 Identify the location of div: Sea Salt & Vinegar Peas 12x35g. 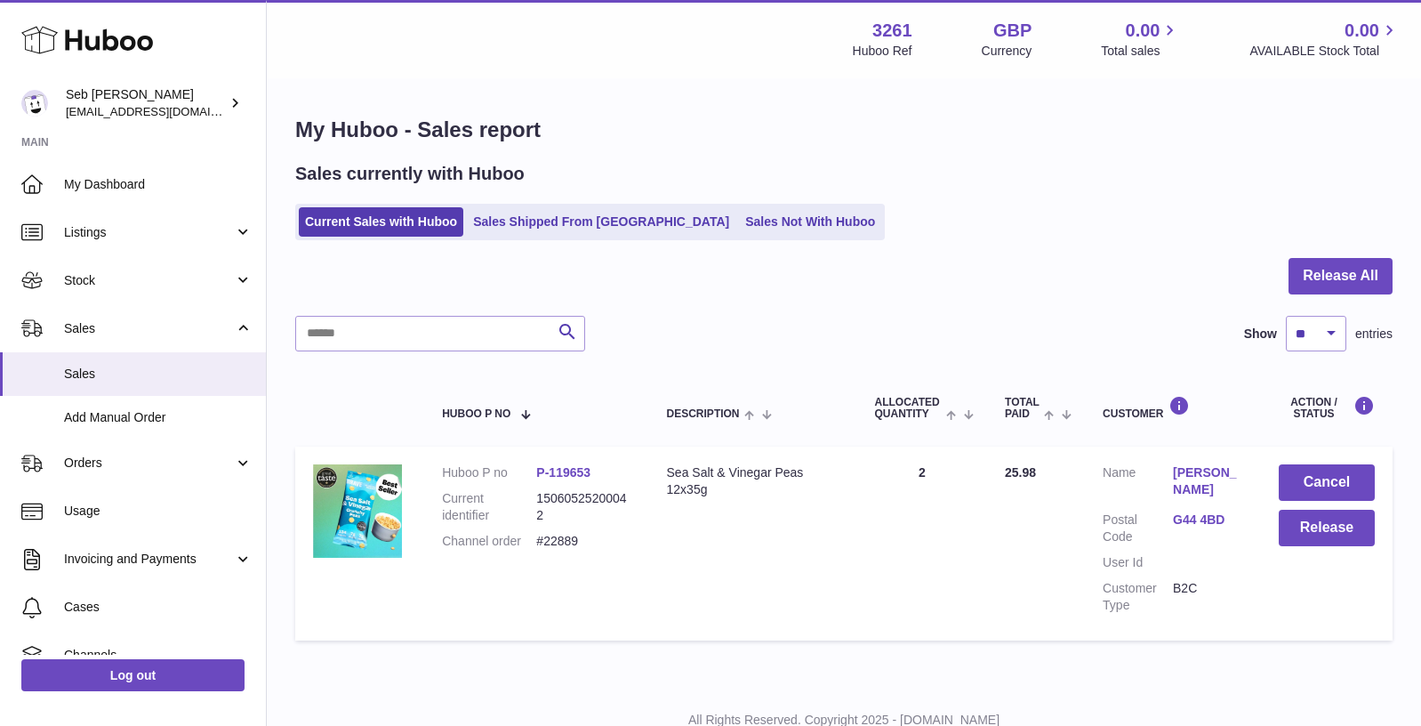
(753, 481).